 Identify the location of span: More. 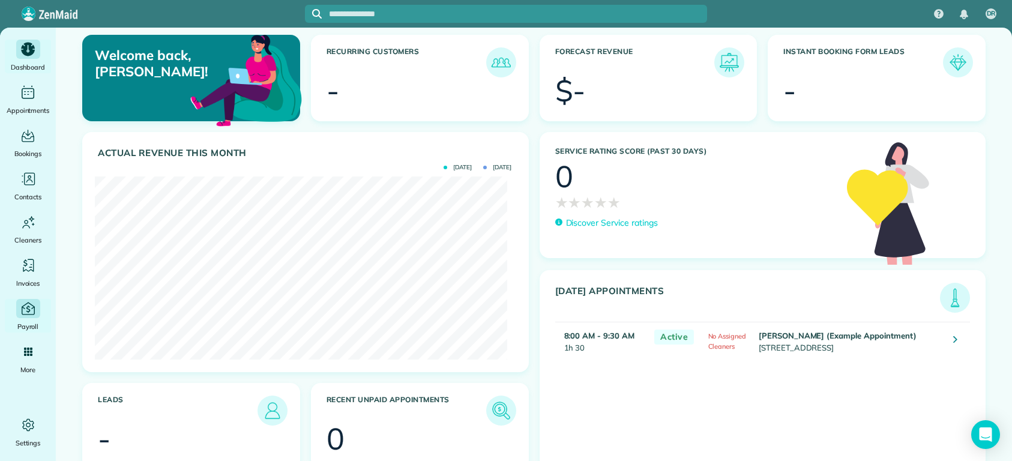
(28, 370).